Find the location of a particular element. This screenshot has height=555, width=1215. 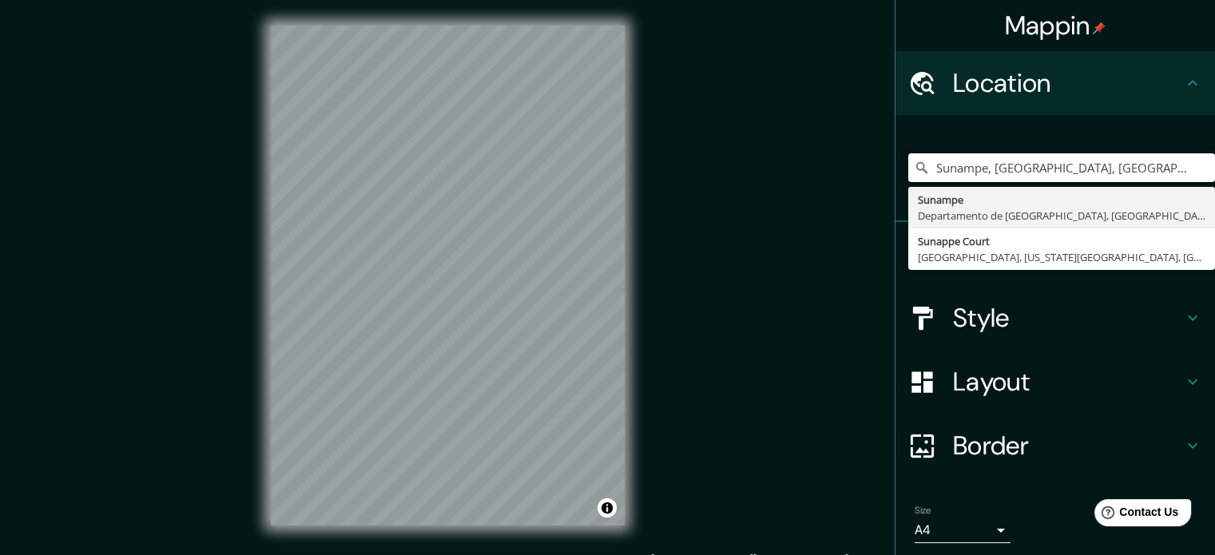

div: A4 is located at coordinates (962, 530).